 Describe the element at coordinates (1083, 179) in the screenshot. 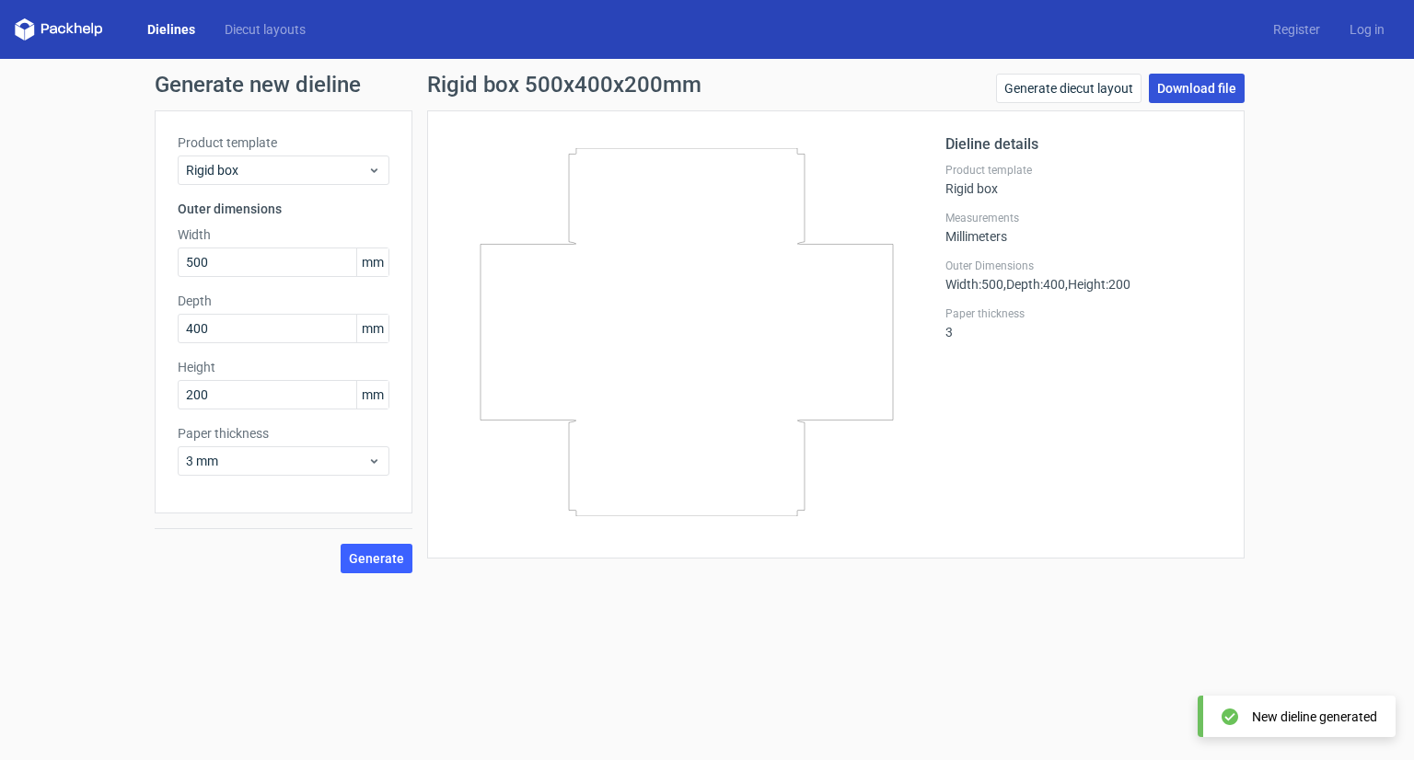

I see `div: Rigid box` at that location.